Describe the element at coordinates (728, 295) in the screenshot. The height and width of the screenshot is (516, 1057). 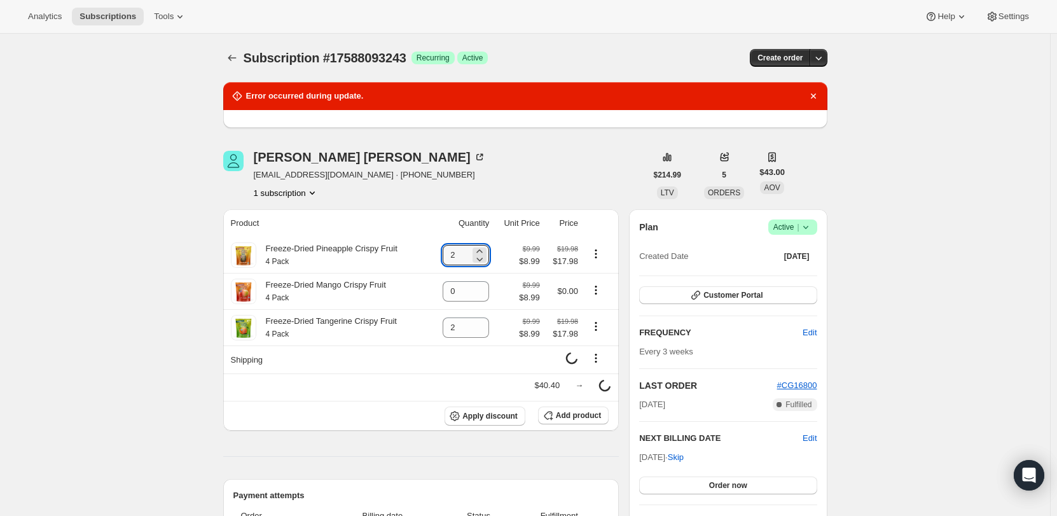
I see `button: Customer Portal` at that location.